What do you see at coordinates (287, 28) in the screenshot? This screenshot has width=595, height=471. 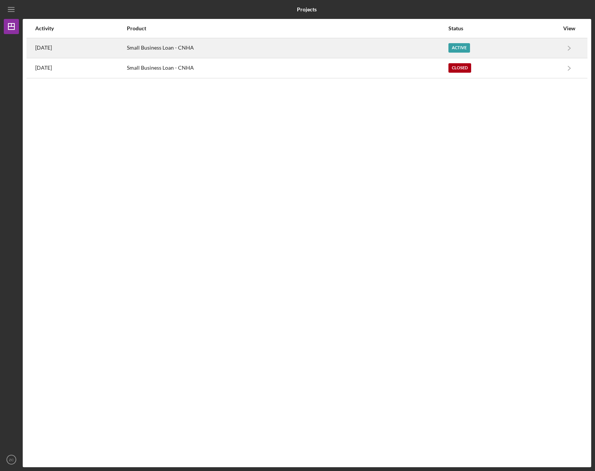 I see `div: Product` at bounding box center [287, 28].